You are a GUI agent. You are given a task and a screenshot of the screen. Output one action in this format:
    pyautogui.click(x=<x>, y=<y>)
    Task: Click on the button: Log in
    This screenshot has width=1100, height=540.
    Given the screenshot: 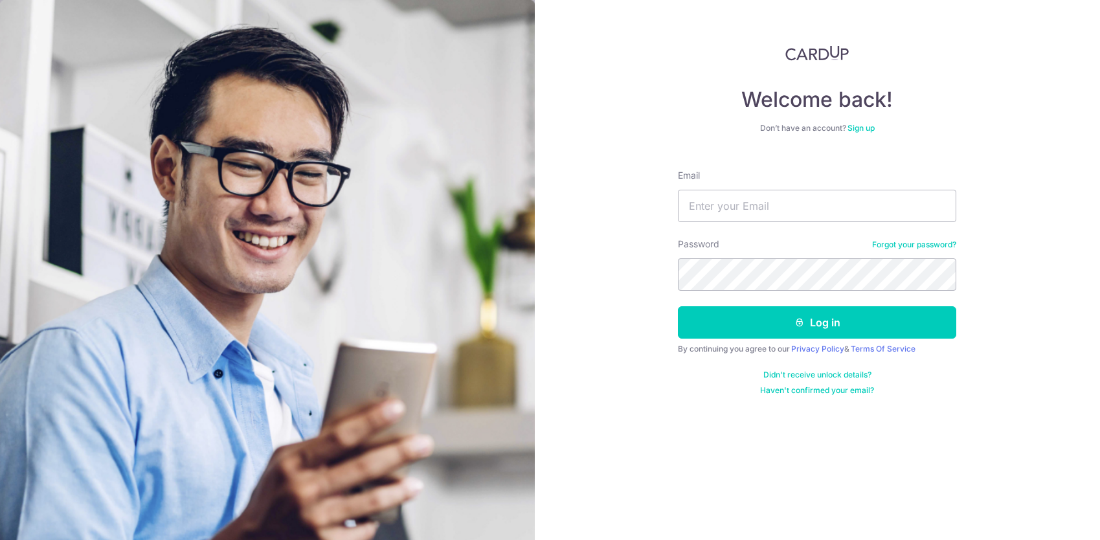 What is the action you would take?
    pyautogui.click(x=817, y=322)
    